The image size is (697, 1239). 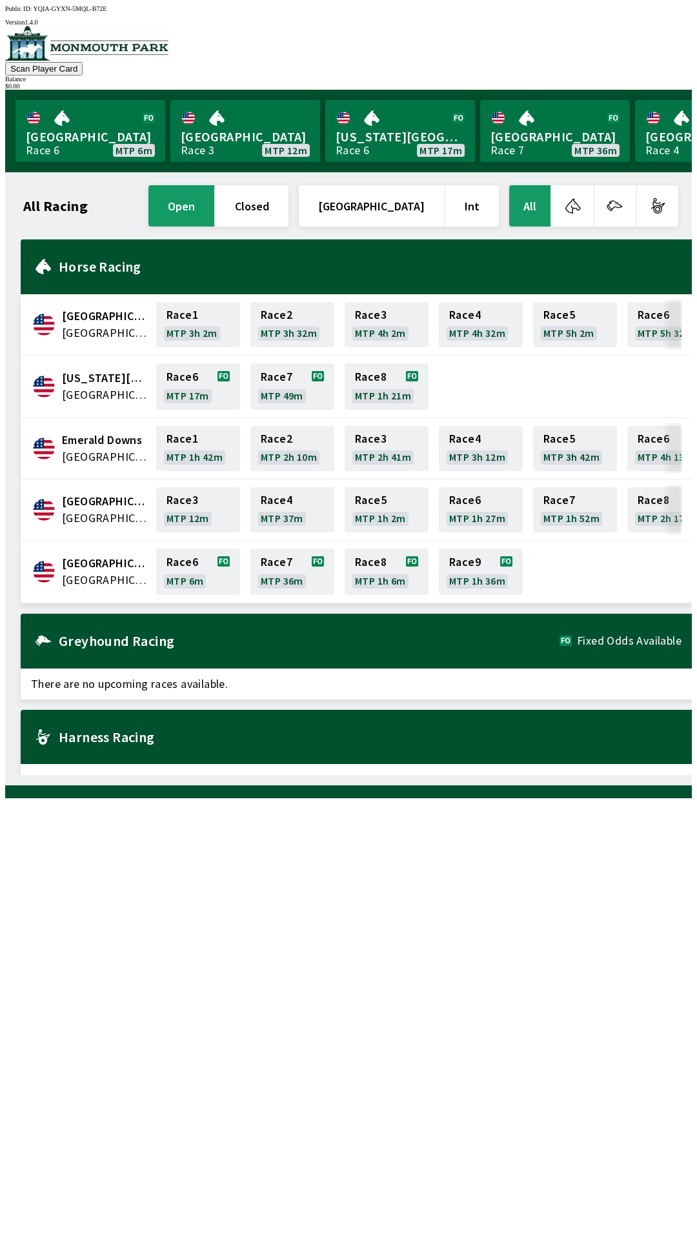 What do you see at coordinates (252, 206) in the screenshot?
I see `button: closed` at bounding box center [252, 206].